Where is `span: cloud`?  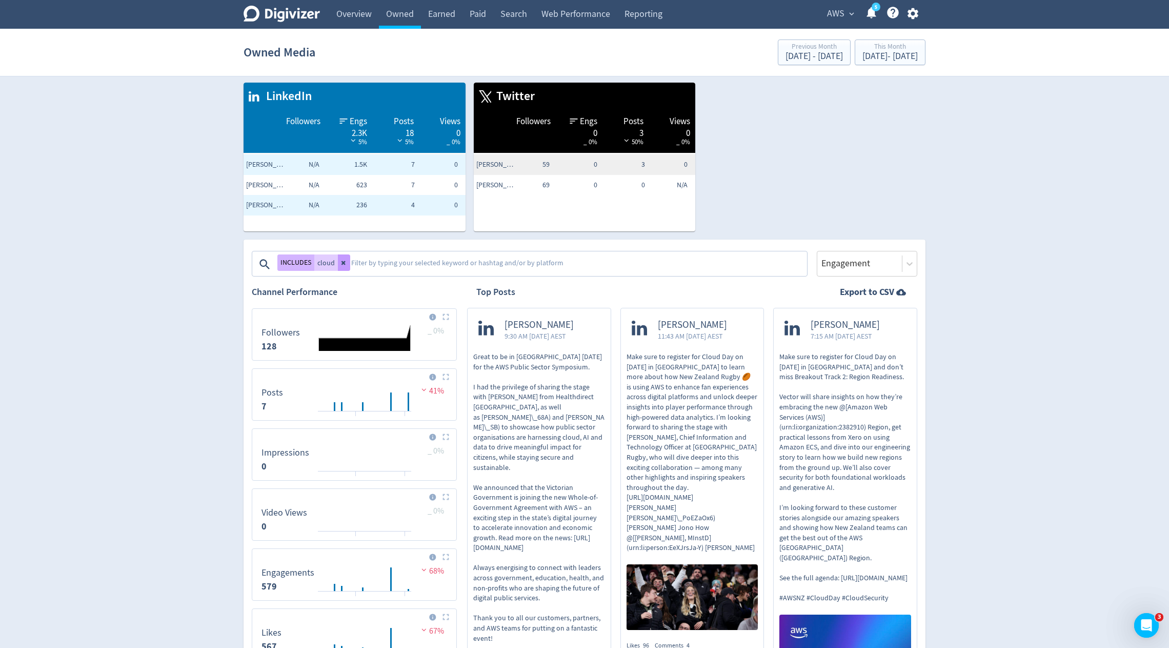
span: cloud is located at coordinates (326, 263).